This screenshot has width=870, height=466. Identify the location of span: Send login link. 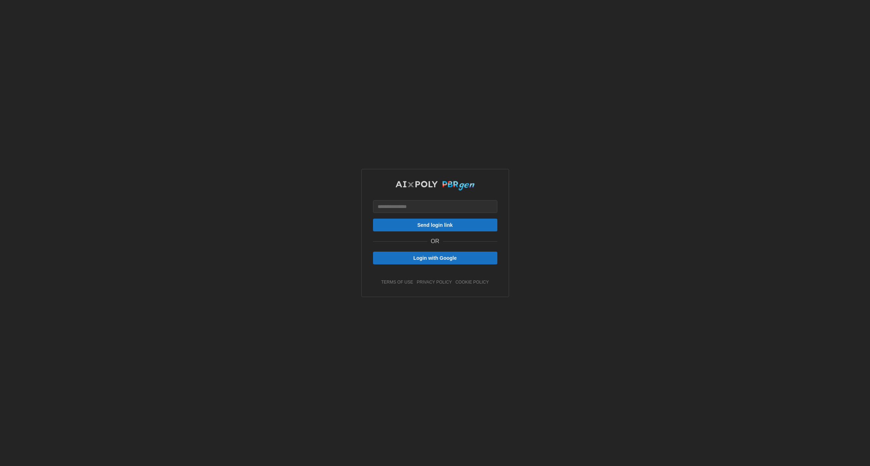
(435, 225).